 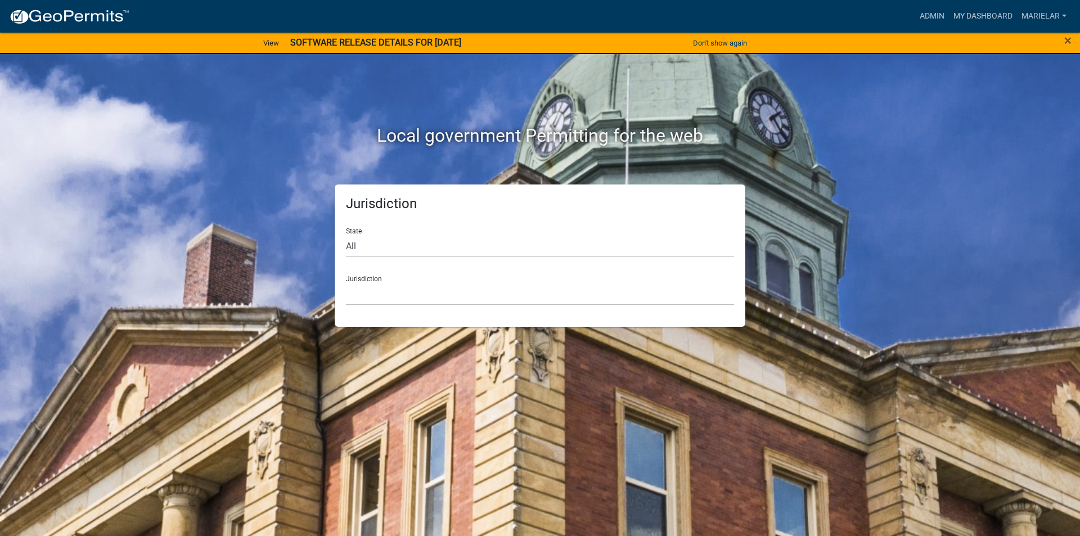 What do you see at coordinates (540, 204) in the screenshot?
I see `h5: Jurisdiction` at bounding box center [540, 204].